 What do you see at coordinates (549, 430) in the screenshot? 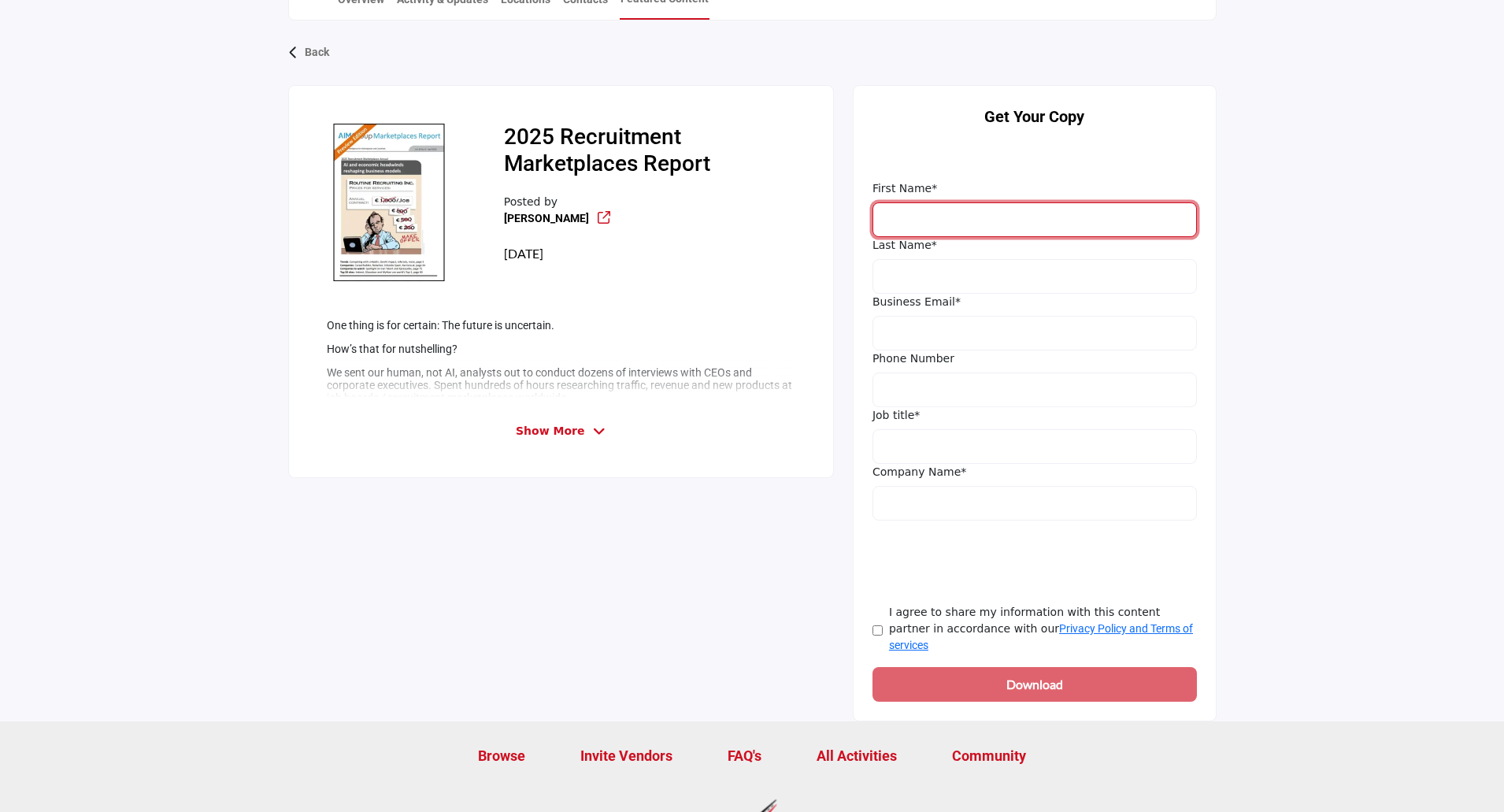
I see `span: Show More` at bounding box center [549, 430].